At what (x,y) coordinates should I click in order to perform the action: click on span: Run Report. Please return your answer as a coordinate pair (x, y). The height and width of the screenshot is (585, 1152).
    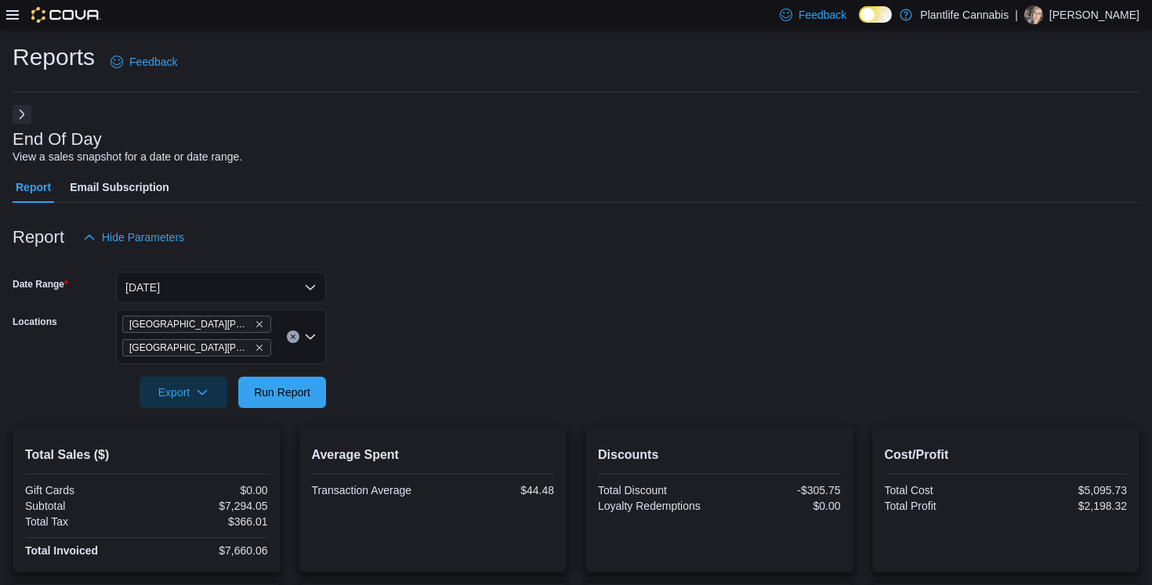
    Looking at the image, I should click on (282, 393).